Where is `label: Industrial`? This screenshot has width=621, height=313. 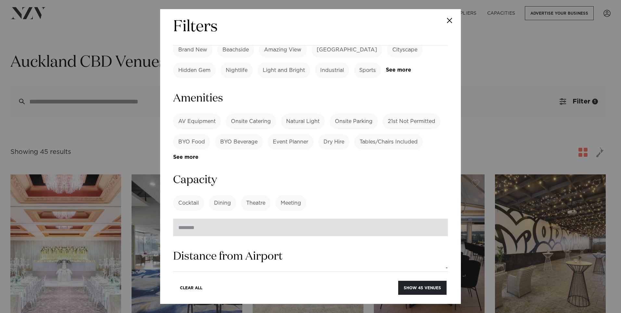 label: Industrial is located at coordinates (332, 70).